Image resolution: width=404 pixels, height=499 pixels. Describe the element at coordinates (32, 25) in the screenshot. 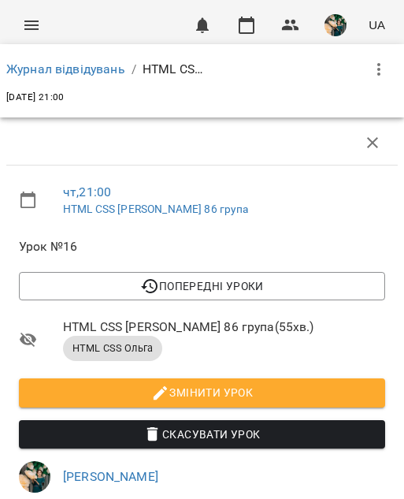

I see `button: Menu` at that location.